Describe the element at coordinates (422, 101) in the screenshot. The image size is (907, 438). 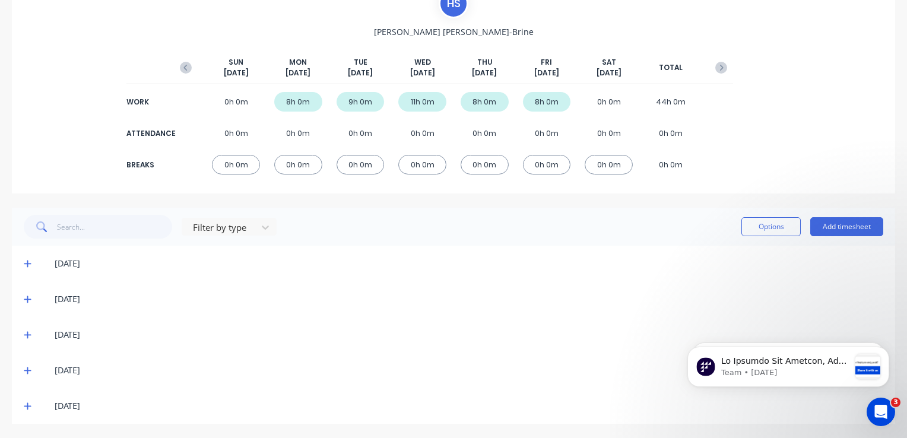
I see `div: 11h 0m` at that location.